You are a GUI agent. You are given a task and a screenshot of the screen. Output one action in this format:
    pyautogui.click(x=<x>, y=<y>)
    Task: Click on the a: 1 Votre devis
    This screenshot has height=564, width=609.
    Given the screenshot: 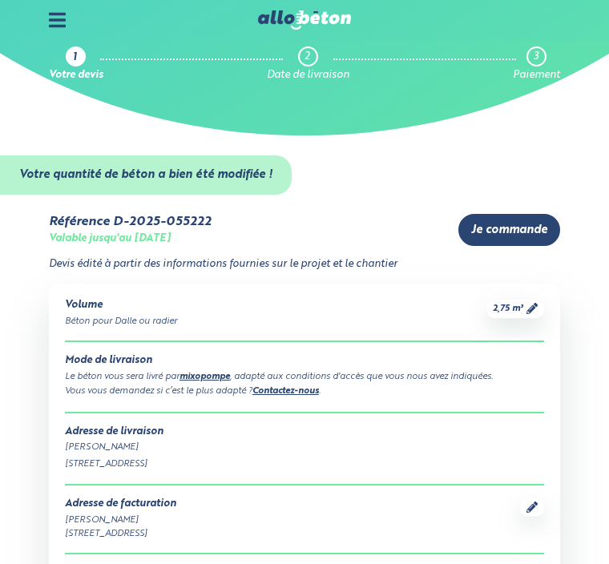 What is the action you would take?
    pyautogui.click(x=76, y=64)
    